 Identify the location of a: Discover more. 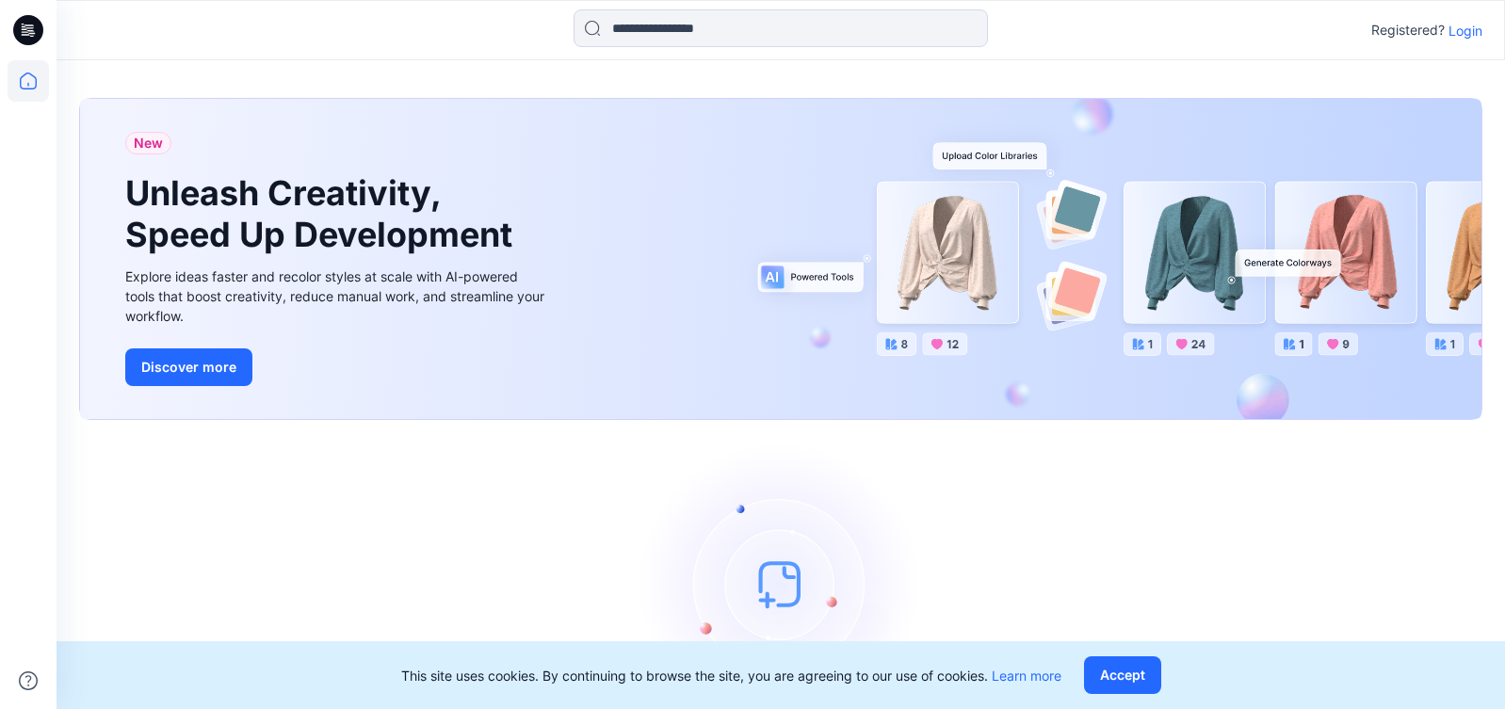
(337, 367).